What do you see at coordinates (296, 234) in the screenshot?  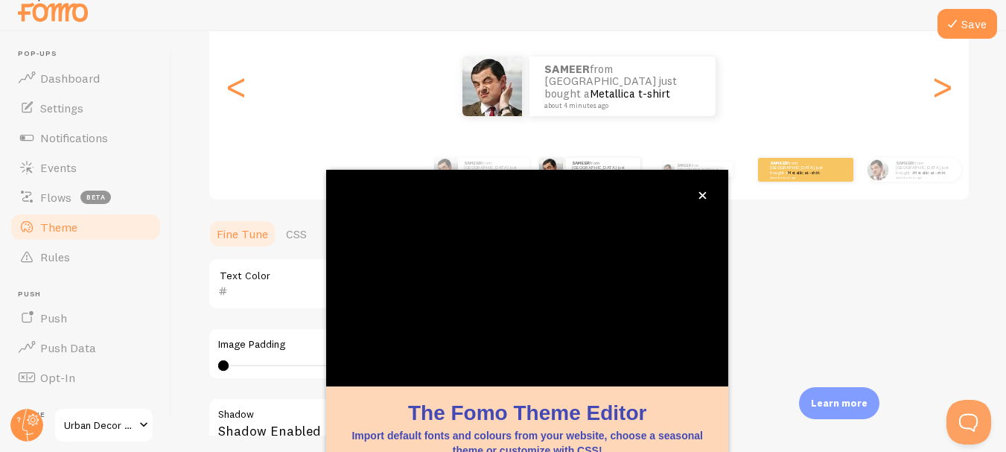 I see `a: CSS` at bounding box center [296, 234].